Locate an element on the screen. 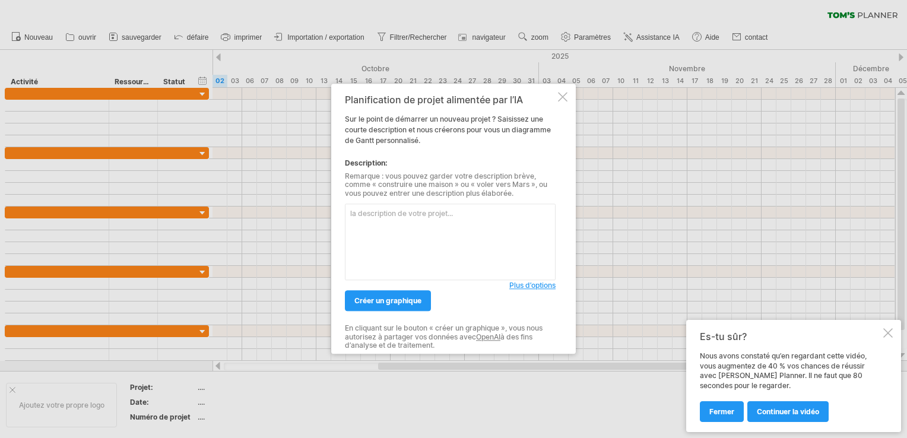 Image resolution: width=907 pixels, height=438 pixels. font: Sur le point de démarrer un nouveau projet ? Saisissez une courte description et nous créerons po... is located at coordinates (447, 129).